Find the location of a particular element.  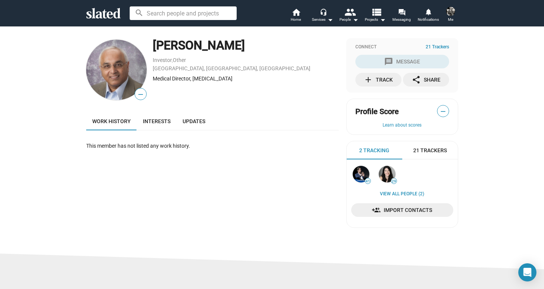

button: Projects is located at coordinates (375, 16).